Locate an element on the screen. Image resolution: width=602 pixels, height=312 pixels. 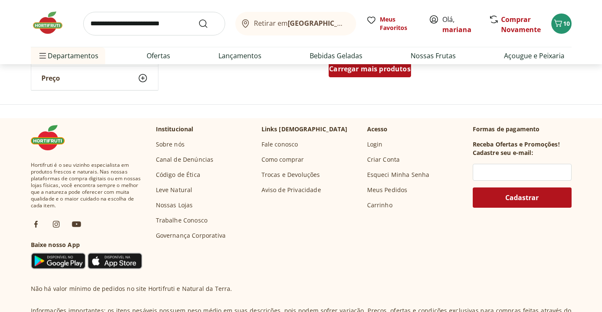
img: App Store Icon is located at coordinates (115, 261).